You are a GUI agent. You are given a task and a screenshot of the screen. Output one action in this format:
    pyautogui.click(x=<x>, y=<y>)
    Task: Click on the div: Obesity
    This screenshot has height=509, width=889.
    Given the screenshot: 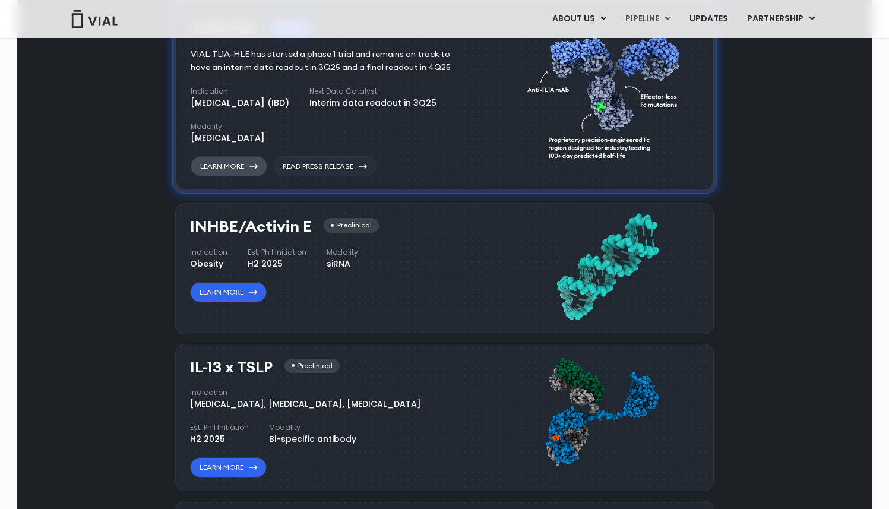 What is the action you would take?
    pyautogui.click(x=208, y=264)
    